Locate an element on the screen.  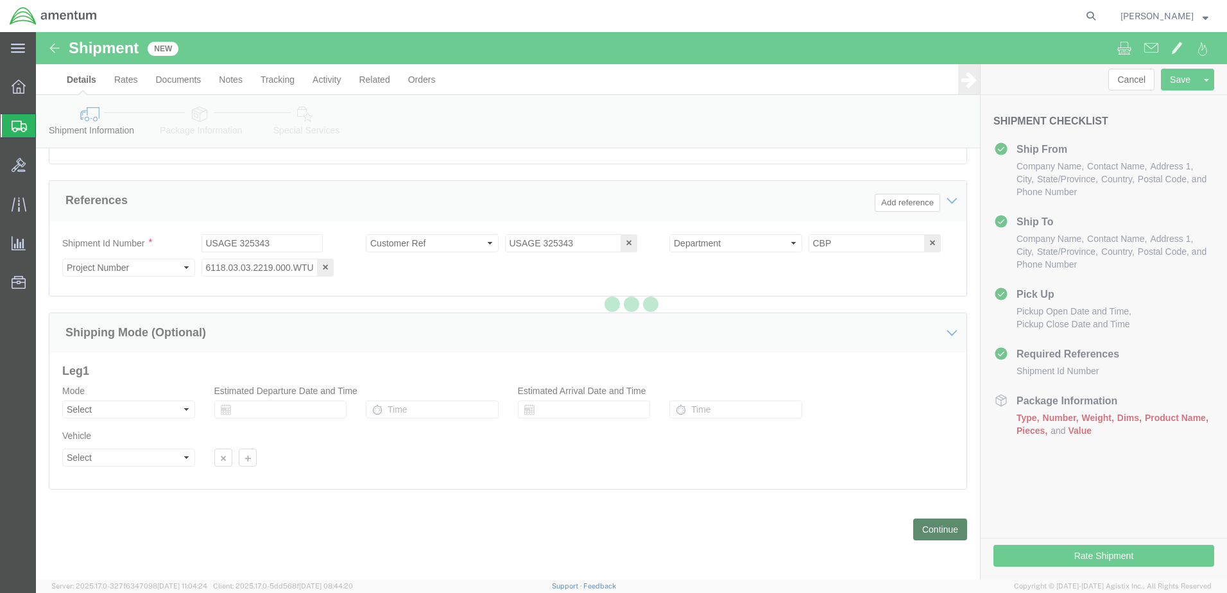
span: Glady Worden is located at coordinates (1157, 16).